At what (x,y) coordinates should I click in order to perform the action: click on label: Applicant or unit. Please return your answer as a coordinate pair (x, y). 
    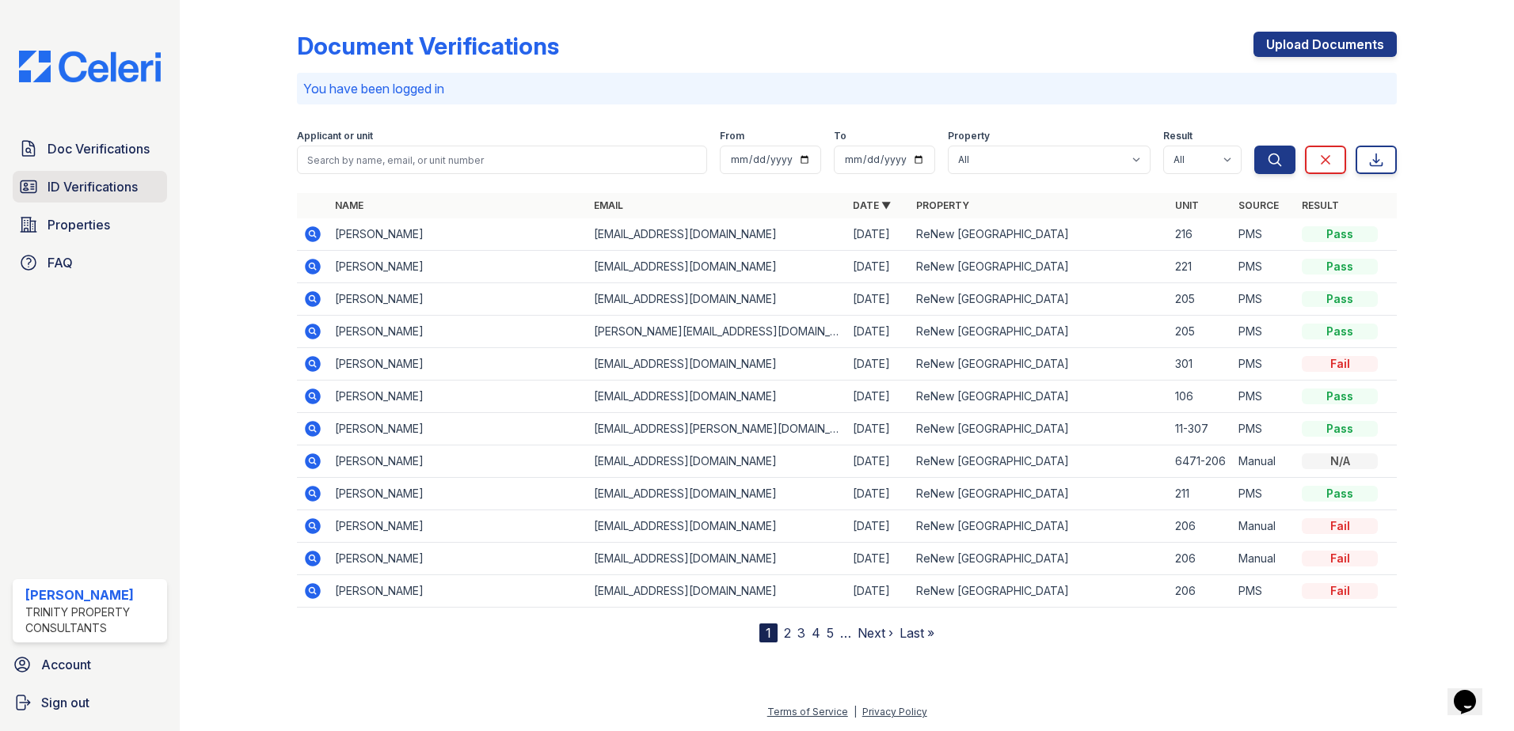
    Looking at the image, I should click on (335, 136).